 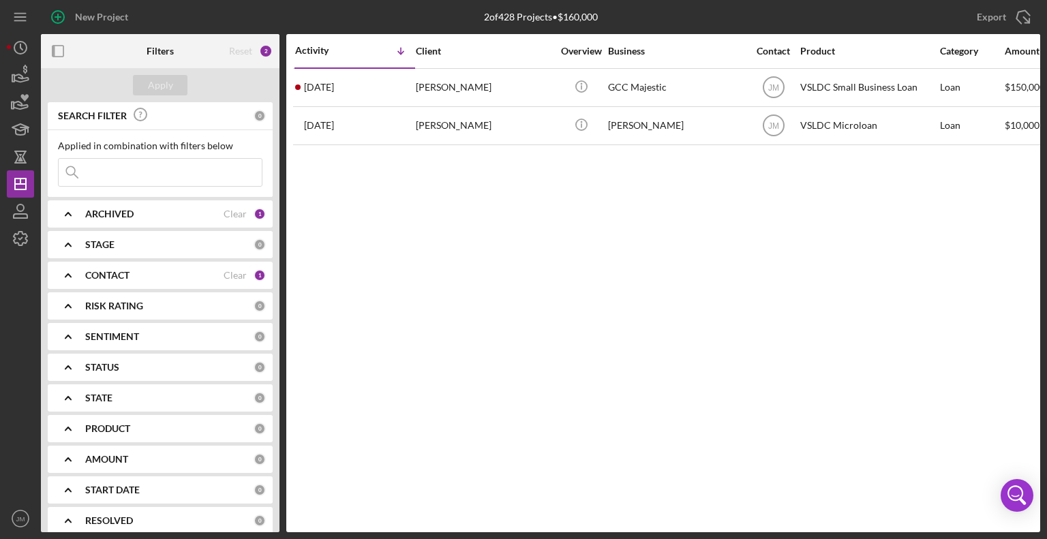 What do you see at coordinates (109, 214) in the screenshot?
I see `b: ARCHIVED` at bounding box center [109, 214].